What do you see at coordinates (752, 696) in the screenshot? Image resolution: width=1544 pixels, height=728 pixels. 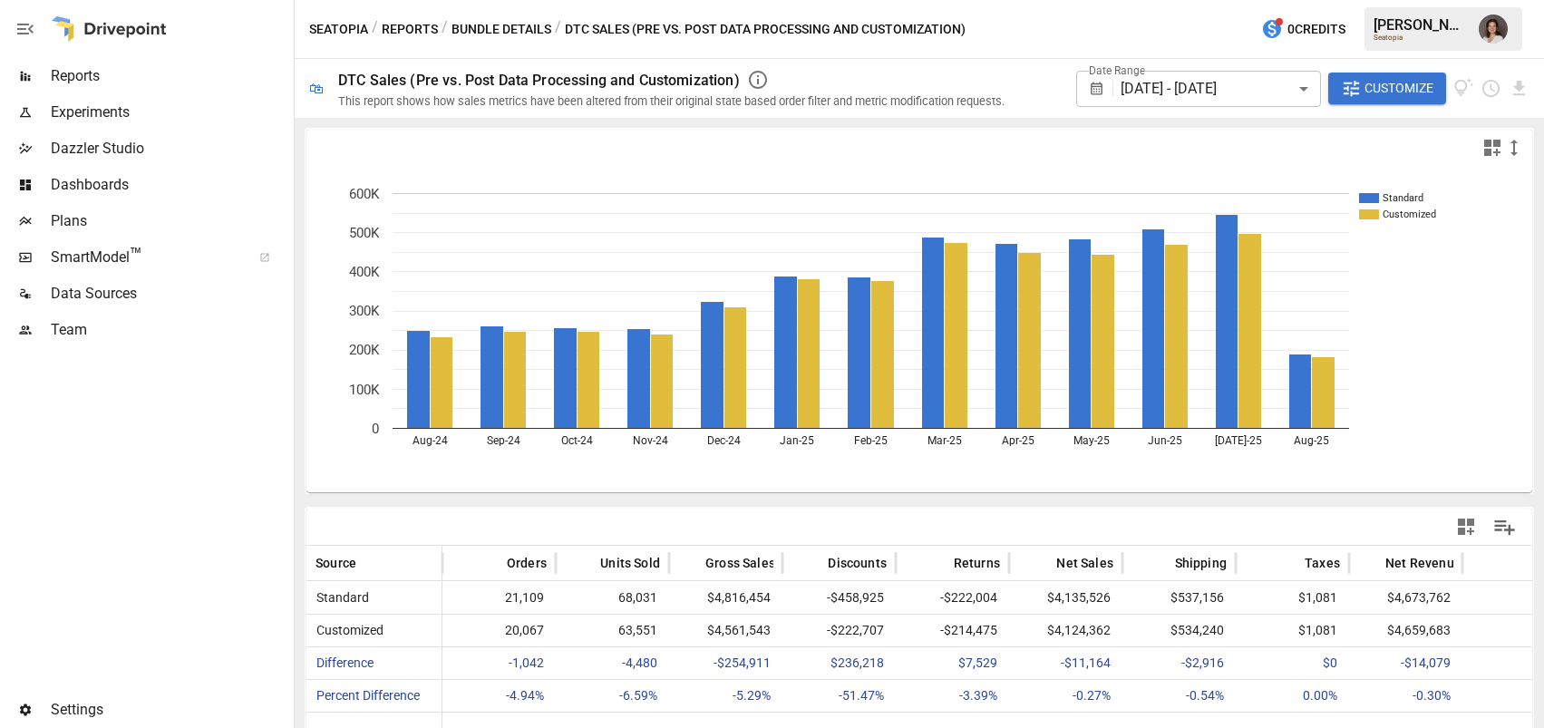 I see `span: -5.29%` at bounding box center [752, 696].